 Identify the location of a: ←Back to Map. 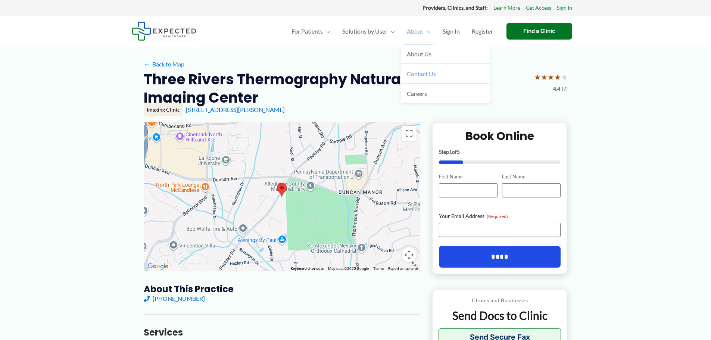
(164, 64).